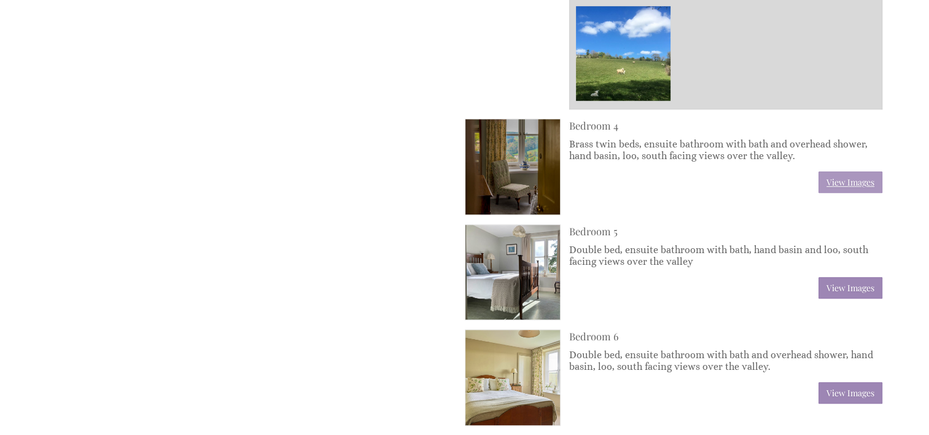 This screenshot has width=929, height=435. I want to click on p: Double bed, ensuite bathroom with bath and overhead shower, hand basin, loo, south facing views o..., so click(726, 360).